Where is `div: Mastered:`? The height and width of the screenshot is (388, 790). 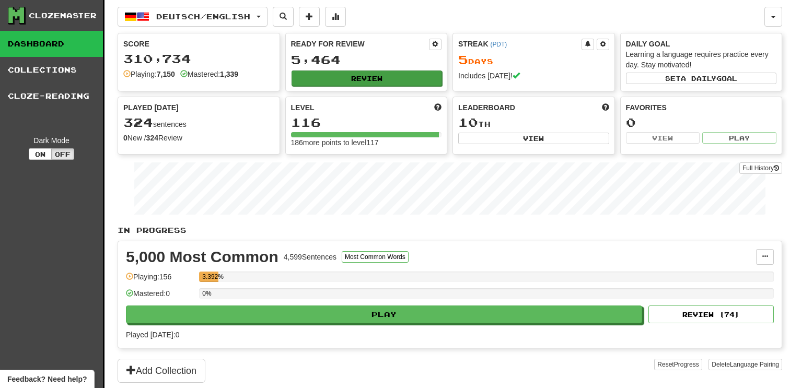
div: Mastered: is located at coordinates (209, 74).